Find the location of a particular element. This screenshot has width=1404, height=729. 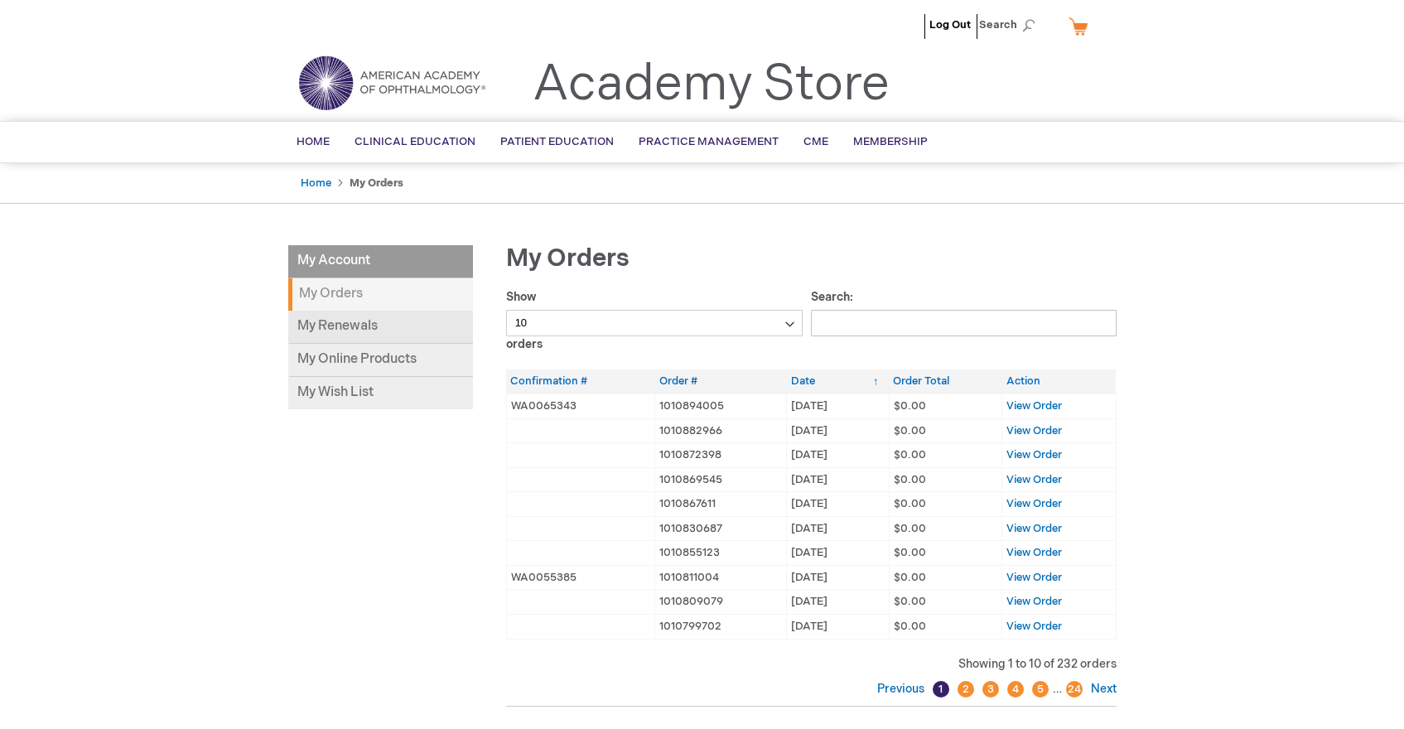

span: My Orders is located at coordinates (567, 258).